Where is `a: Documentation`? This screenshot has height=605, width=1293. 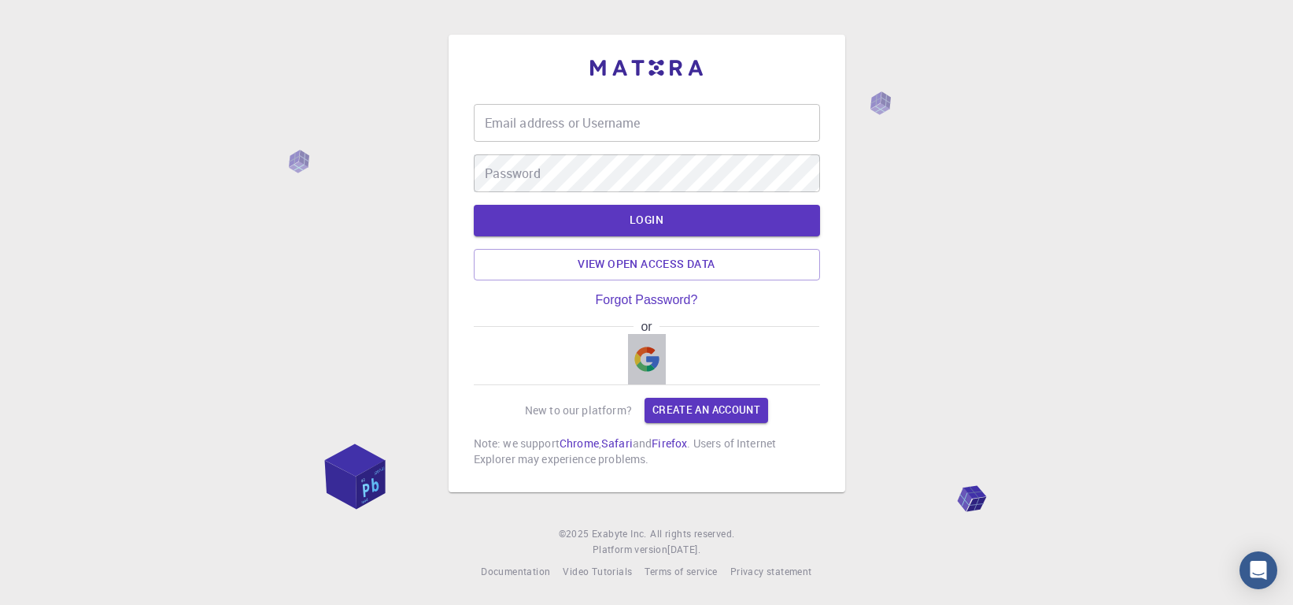 a: Documentation is located at coordinates (516, 571).